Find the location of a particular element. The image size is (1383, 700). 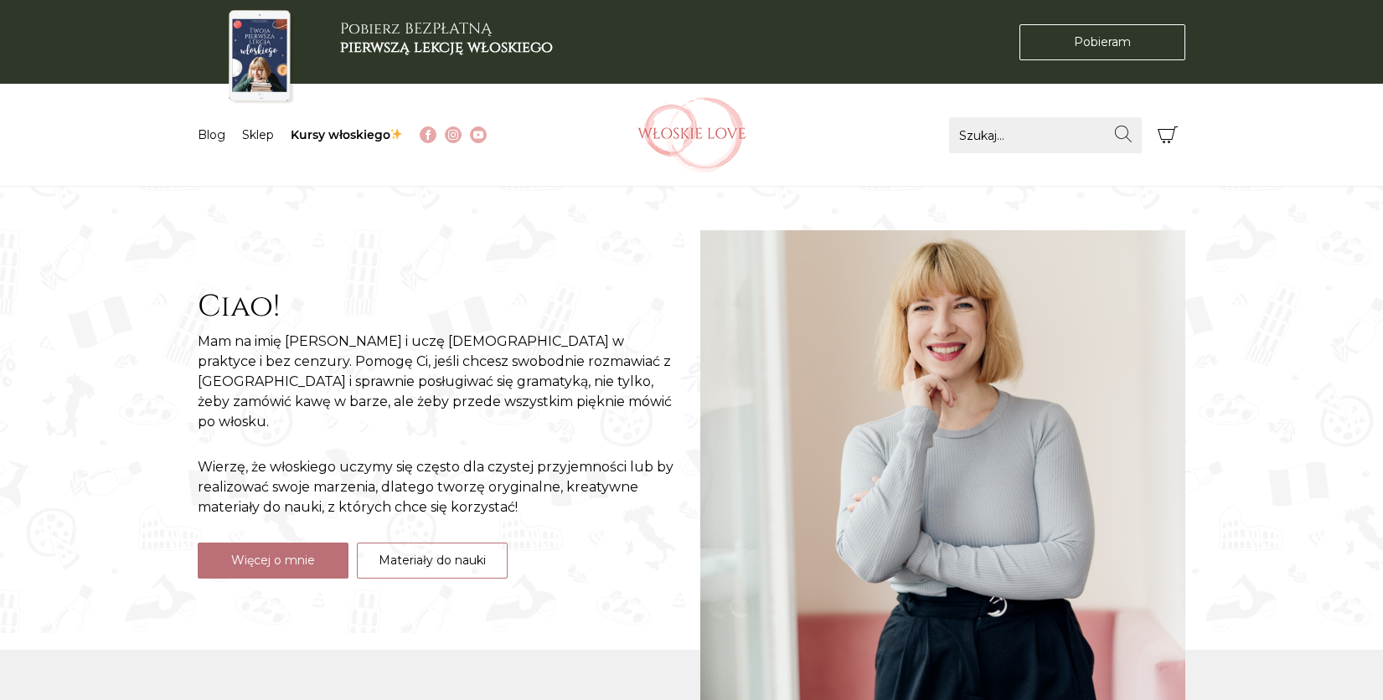

h3: Pobierz BEZPŁATNĄ is located at coordinates (446, 38).